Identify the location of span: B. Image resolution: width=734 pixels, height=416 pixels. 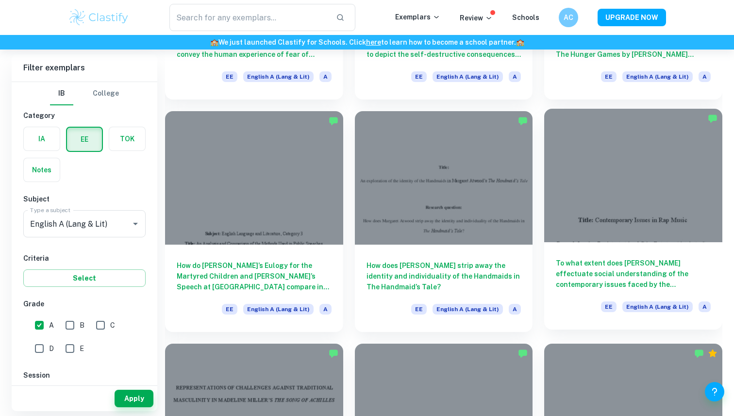
(82, 325).